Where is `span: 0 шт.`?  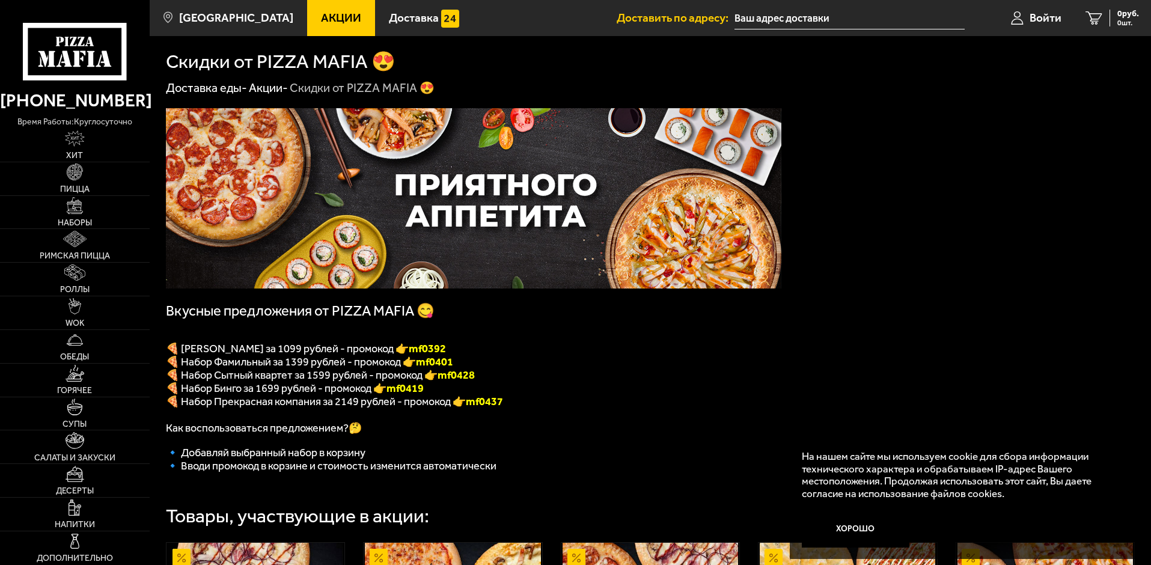
span: 0 шт. is located at coordinates (1128, 23).